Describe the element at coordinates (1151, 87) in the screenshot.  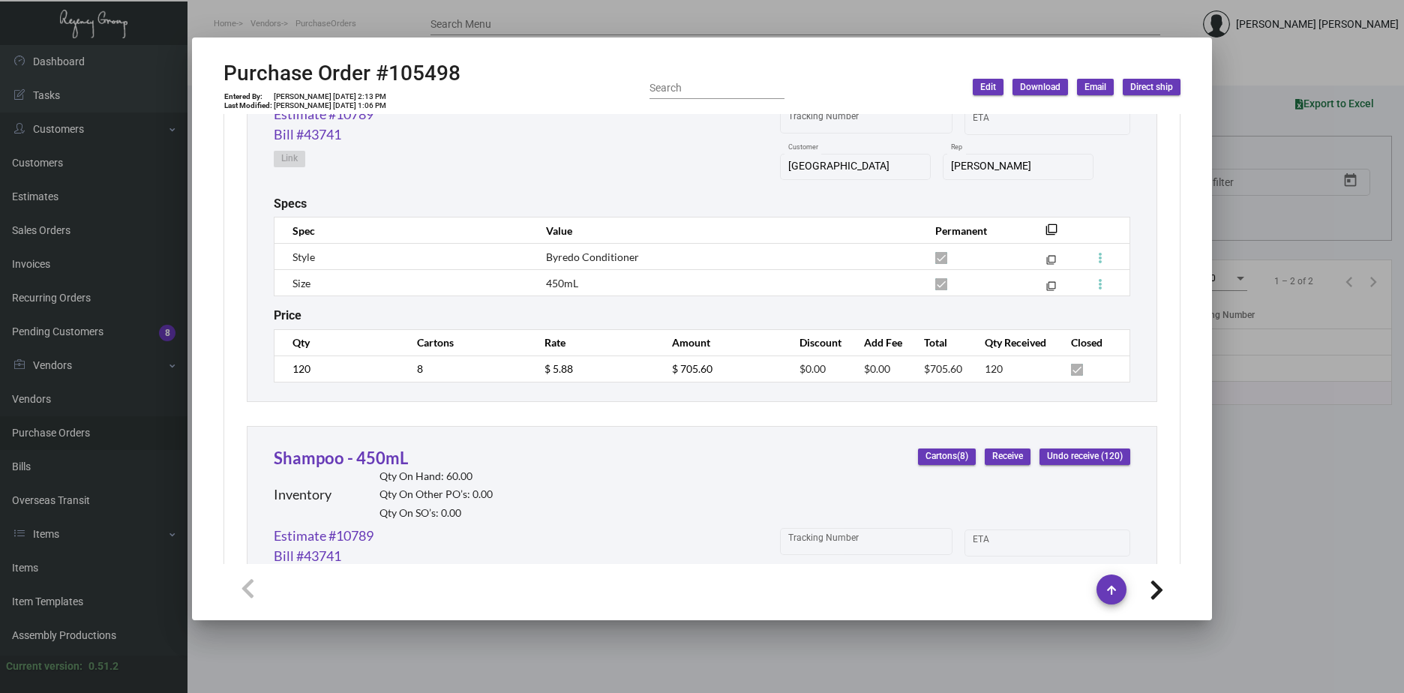
I see `span: Direct ship` at that location.